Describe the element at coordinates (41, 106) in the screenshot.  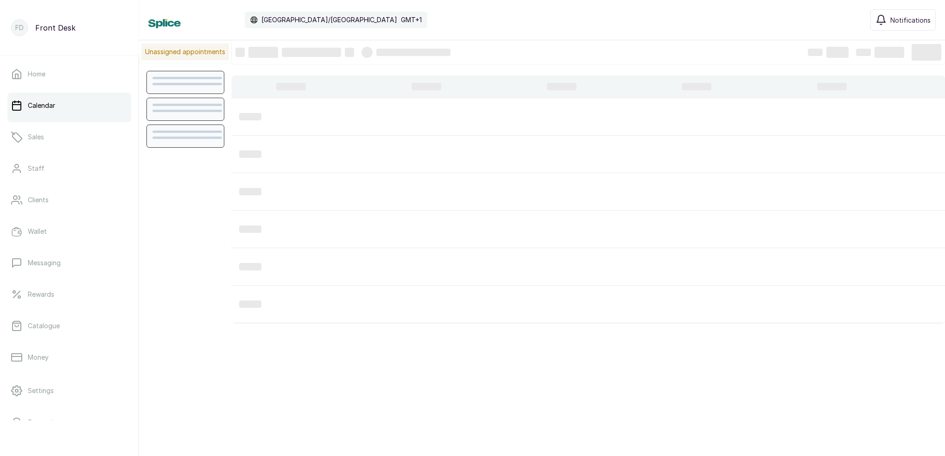
I see `p: Calendar` at that location.